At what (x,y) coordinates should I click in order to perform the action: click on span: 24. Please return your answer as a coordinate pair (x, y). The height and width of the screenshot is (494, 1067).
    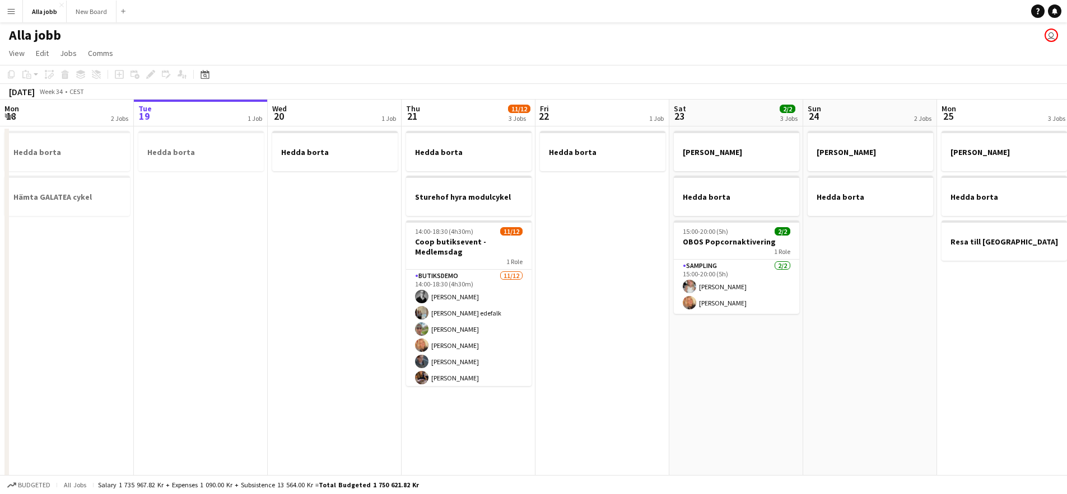
    Looking at the image, I should click on (813, 116).